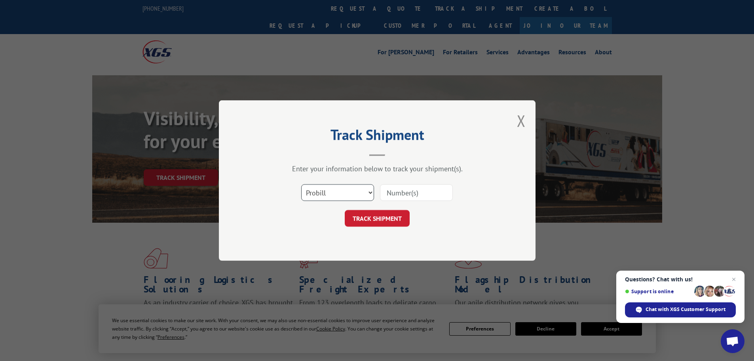 The width and height of the screenshot is (754, 361). I want to click on span: Questions? Chat with us!, so click(681, 279).